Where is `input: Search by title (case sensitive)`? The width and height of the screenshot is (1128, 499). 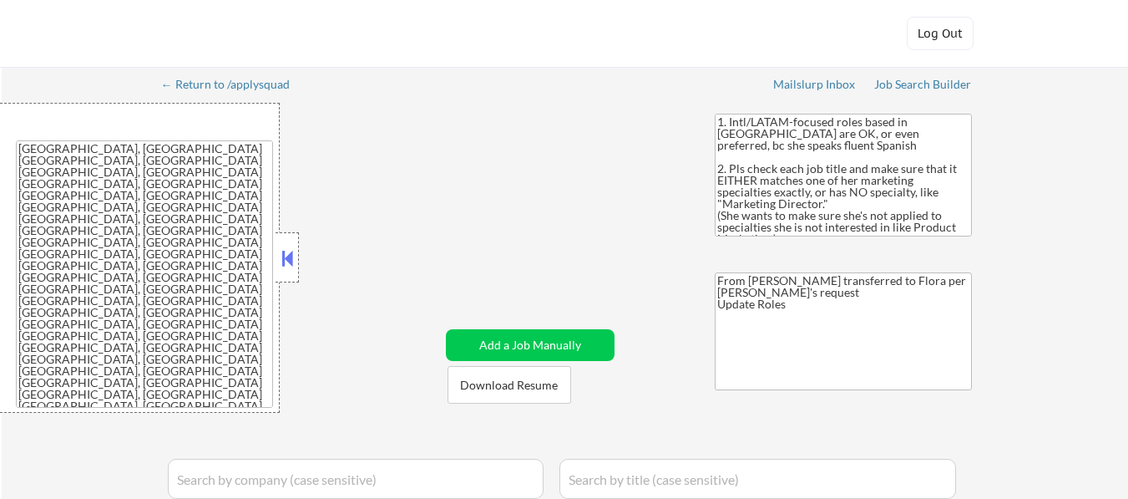 input: Search by title (case sensitive) is located at coordinates (757, 478).